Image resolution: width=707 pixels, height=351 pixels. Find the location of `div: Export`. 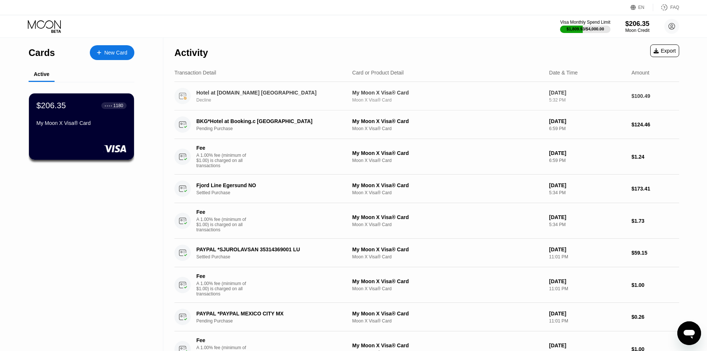

div: Export is located at coordinates (665, 51).